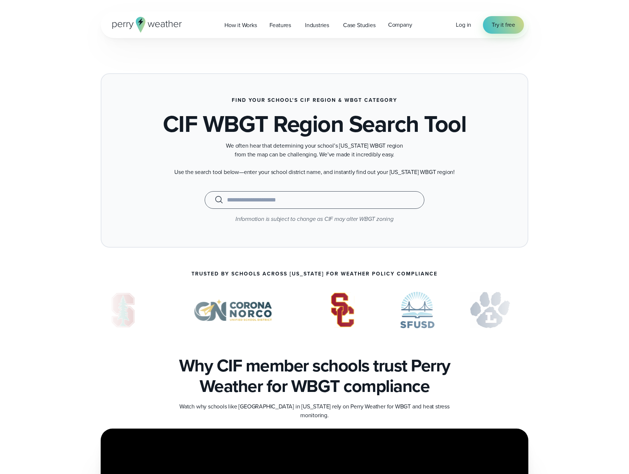  Describe the element at coordinates (490, 310) in the screenshot. I see `div: 5 of 7` at that location.